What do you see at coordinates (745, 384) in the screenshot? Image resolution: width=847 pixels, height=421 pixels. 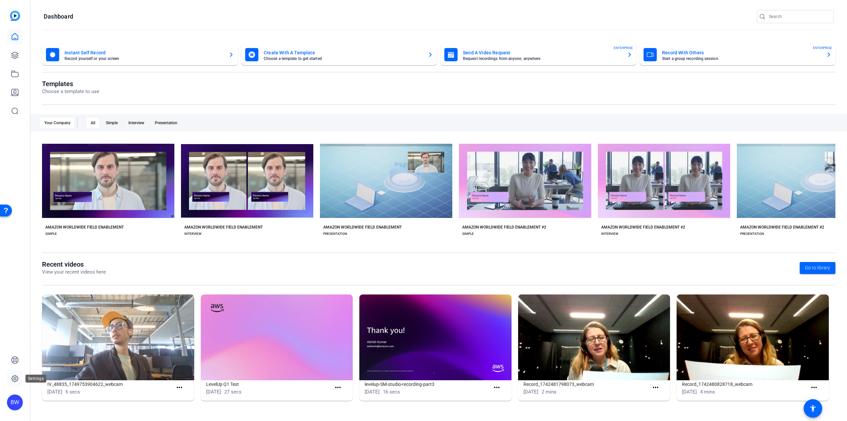 I see `h1: Record_1742480828718_webcam` at bounding box center [745, 384].